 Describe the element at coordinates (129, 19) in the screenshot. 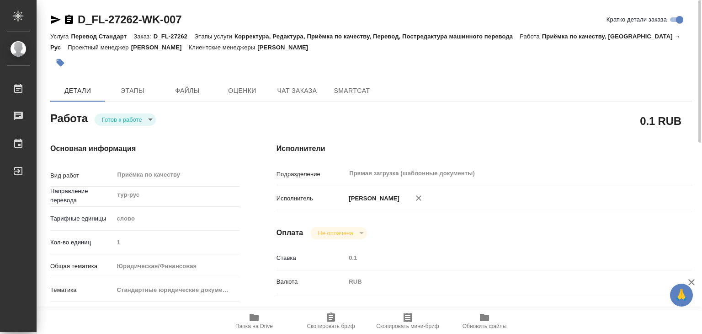

I see `a: D_FL-27262-WK-007` at that location.